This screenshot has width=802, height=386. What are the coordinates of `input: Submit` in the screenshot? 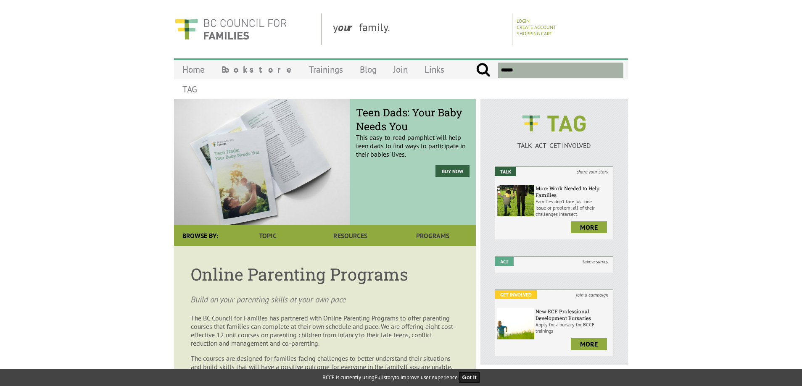 It's located at (483, 70).